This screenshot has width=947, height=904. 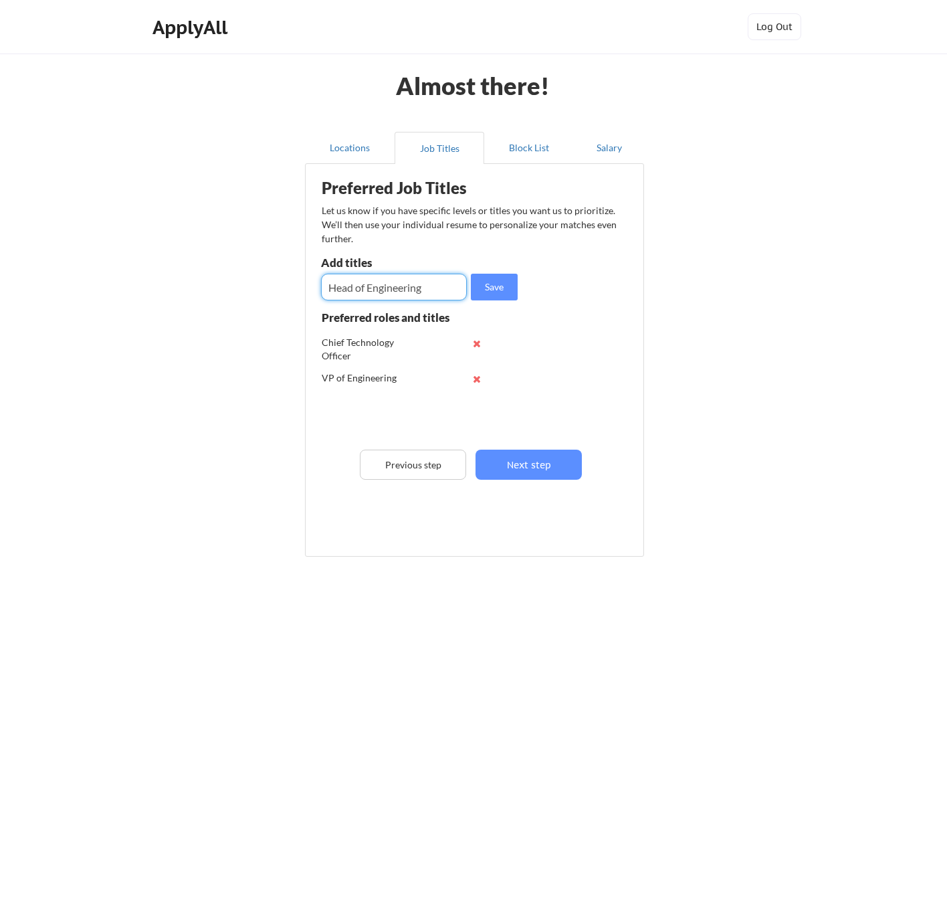 I want to click on button: Job Titles, so click(x=440, y=148).